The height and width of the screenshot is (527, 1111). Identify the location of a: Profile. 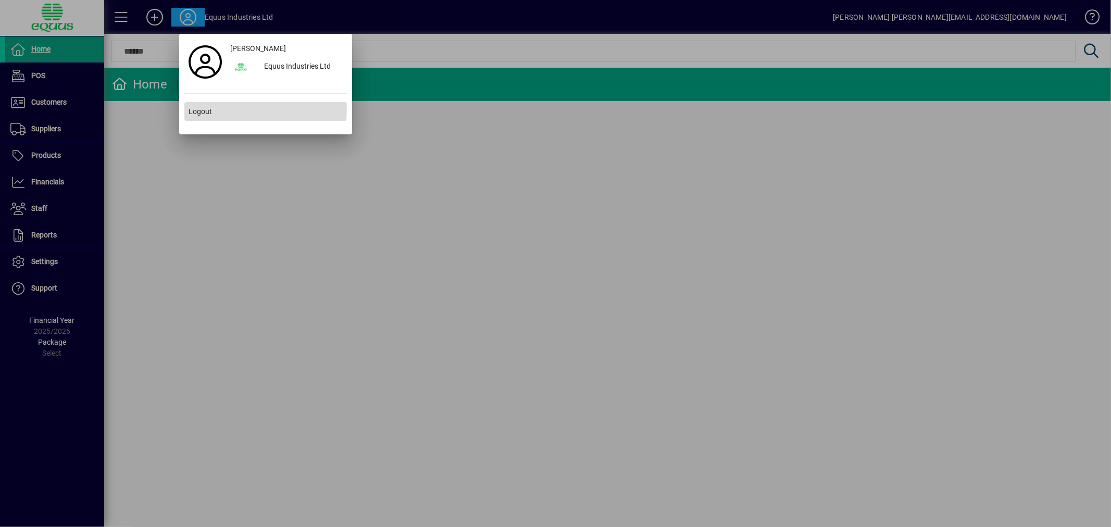
(205, 62).